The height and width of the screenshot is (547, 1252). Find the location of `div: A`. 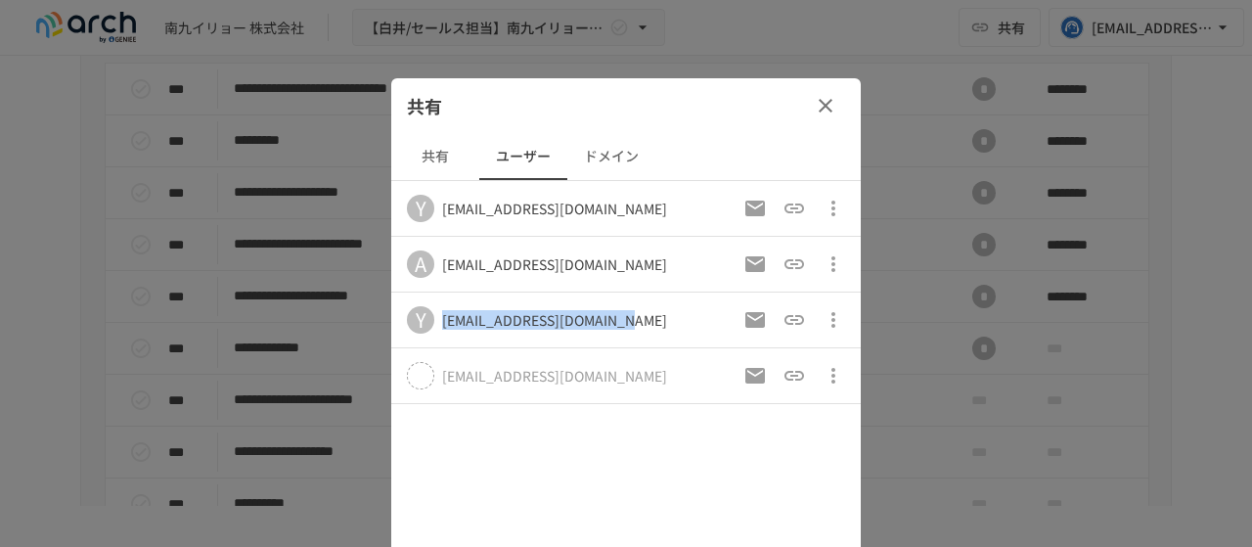

div: A is located at coordinates (421, 264).